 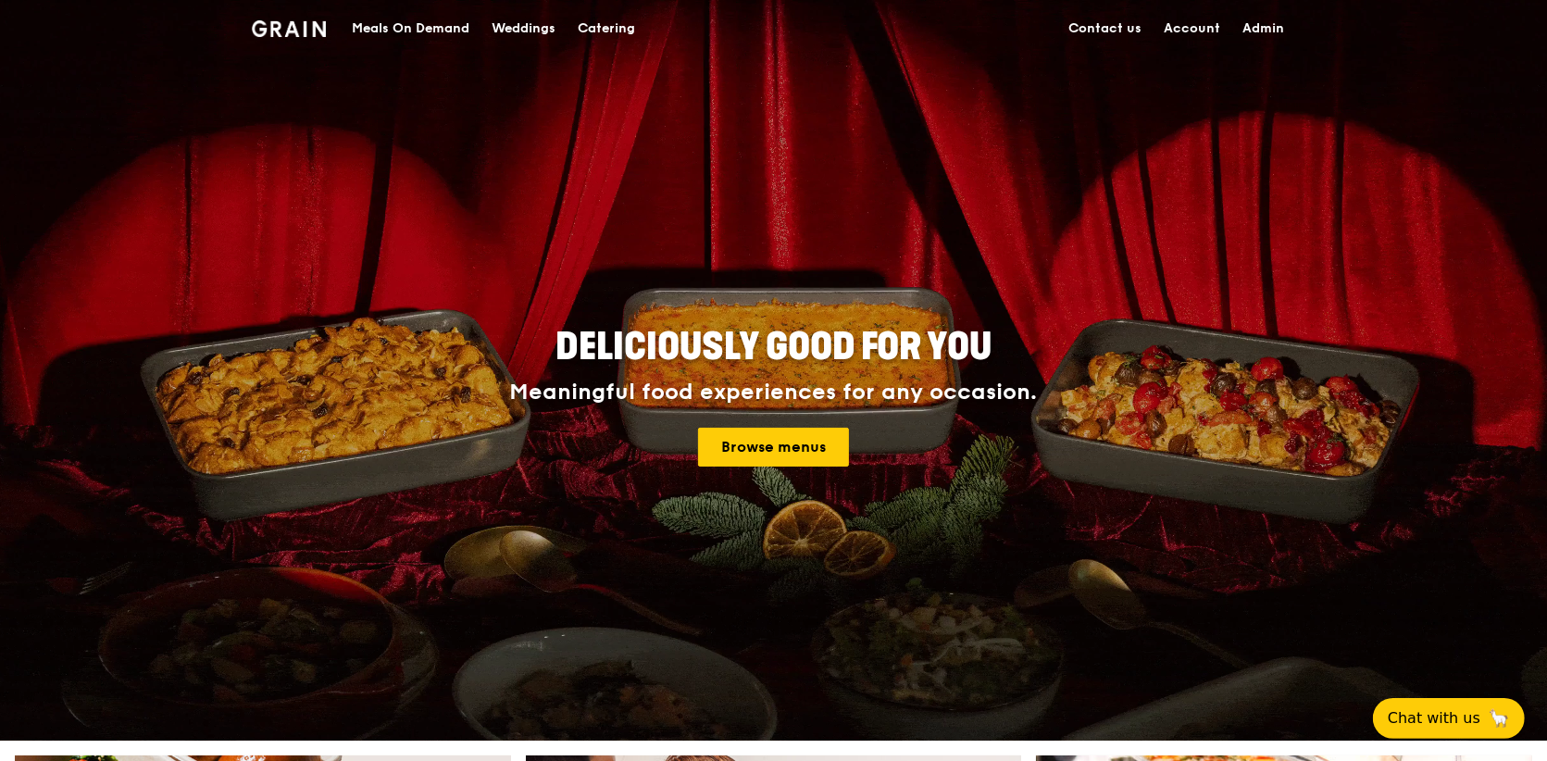 I want to click on div: Weddings, so click(x=523, y=29).